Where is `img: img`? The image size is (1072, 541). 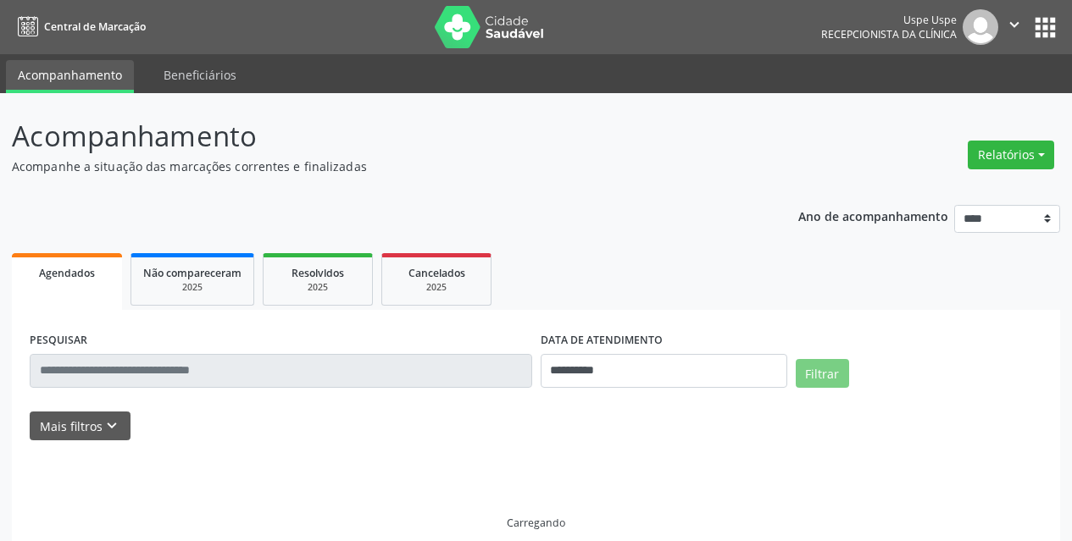
img: img is located at coordinates (980, 27).